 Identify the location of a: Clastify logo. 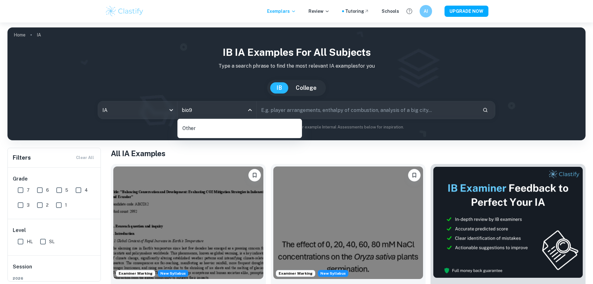
(125, 11).